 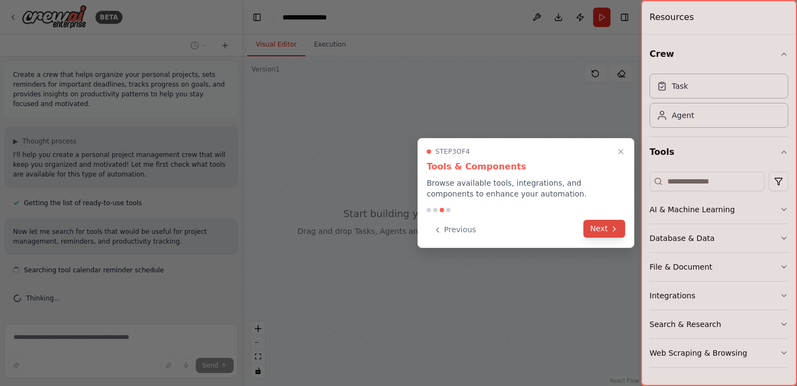 I want to click on p: Browse available tools, integrations, and components to enhance your automation., so click(x=526, y=189).